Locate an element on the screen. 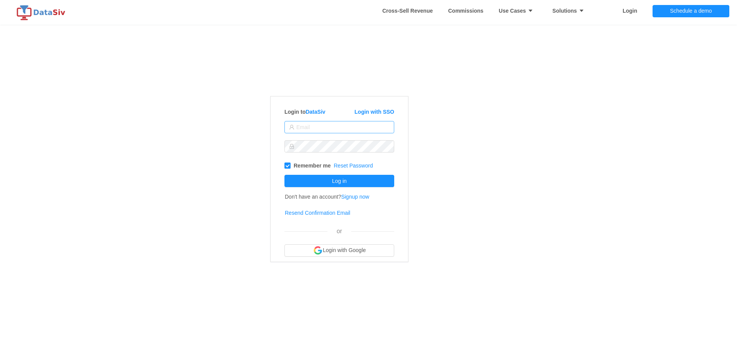  i: icon: lock is located at coordinates (292, 146).